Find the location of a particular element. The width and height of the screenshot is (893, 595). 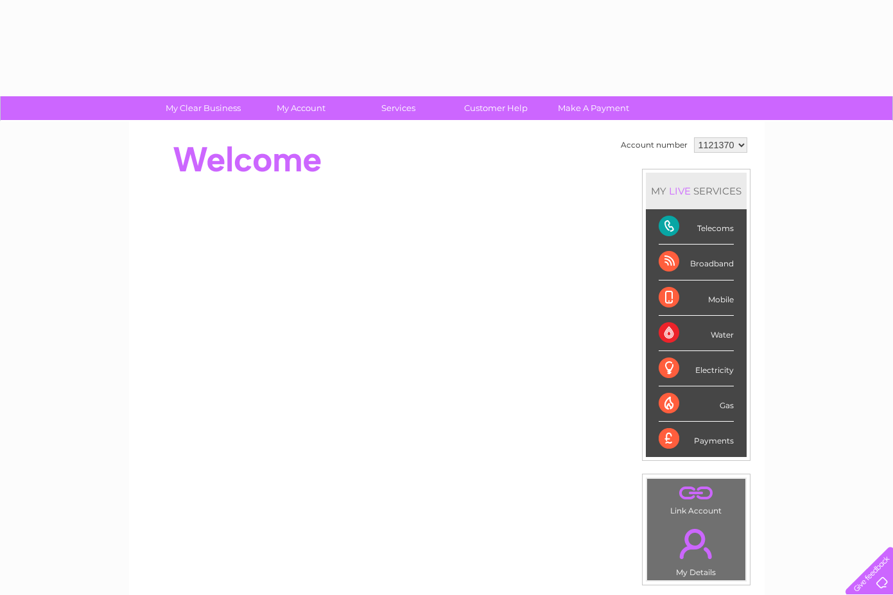

td: My Details is located at coordinates (696, 549).